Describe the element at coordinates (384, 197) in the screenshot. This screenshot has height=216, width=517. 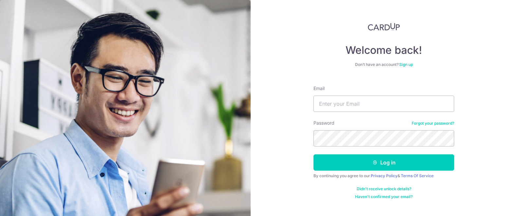
I see `a: Haven't confirmed your email?` at that location.